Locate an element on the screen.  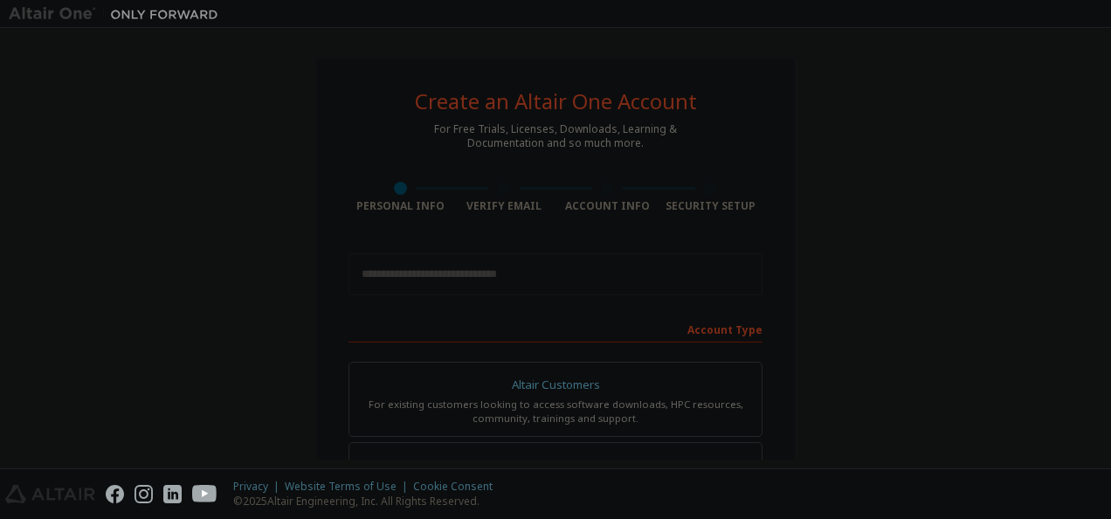
div: Account Info is located at coordinates (607, 206).